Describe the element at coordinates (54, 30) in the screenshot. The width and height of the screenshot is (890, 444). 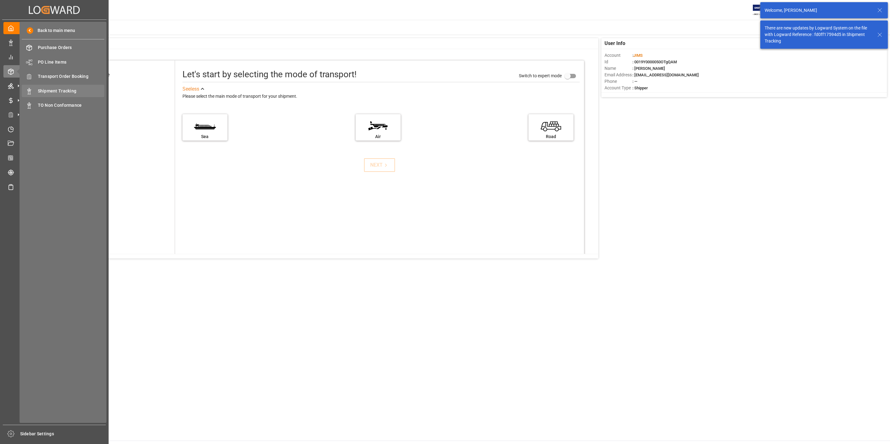
I see `span: Back to main menu` at that location.